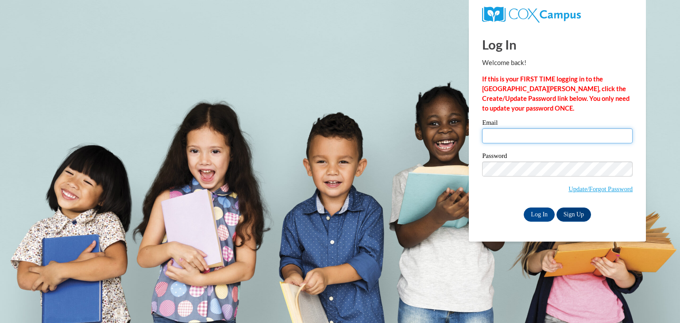 The width and height of the screenshot is (680, 323). What do you see at coordinates (557, 157) in the screenshot?
I see `label: Password` at bounding box center [557, 157].